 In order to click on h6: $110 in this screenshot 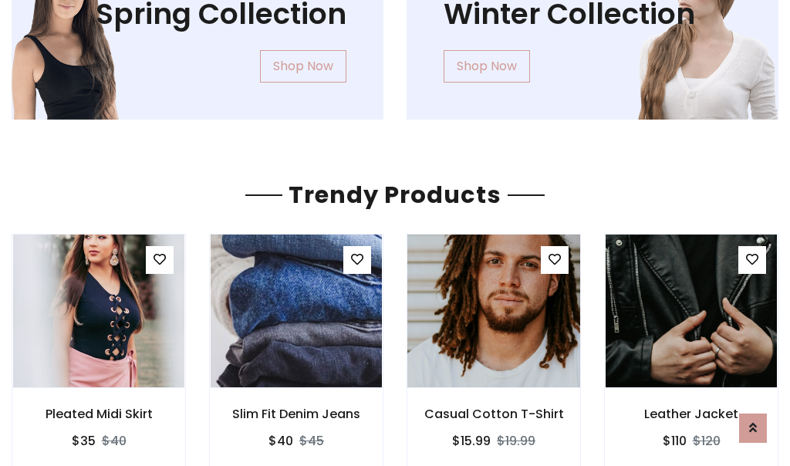, I will do `click(674, 441)`.